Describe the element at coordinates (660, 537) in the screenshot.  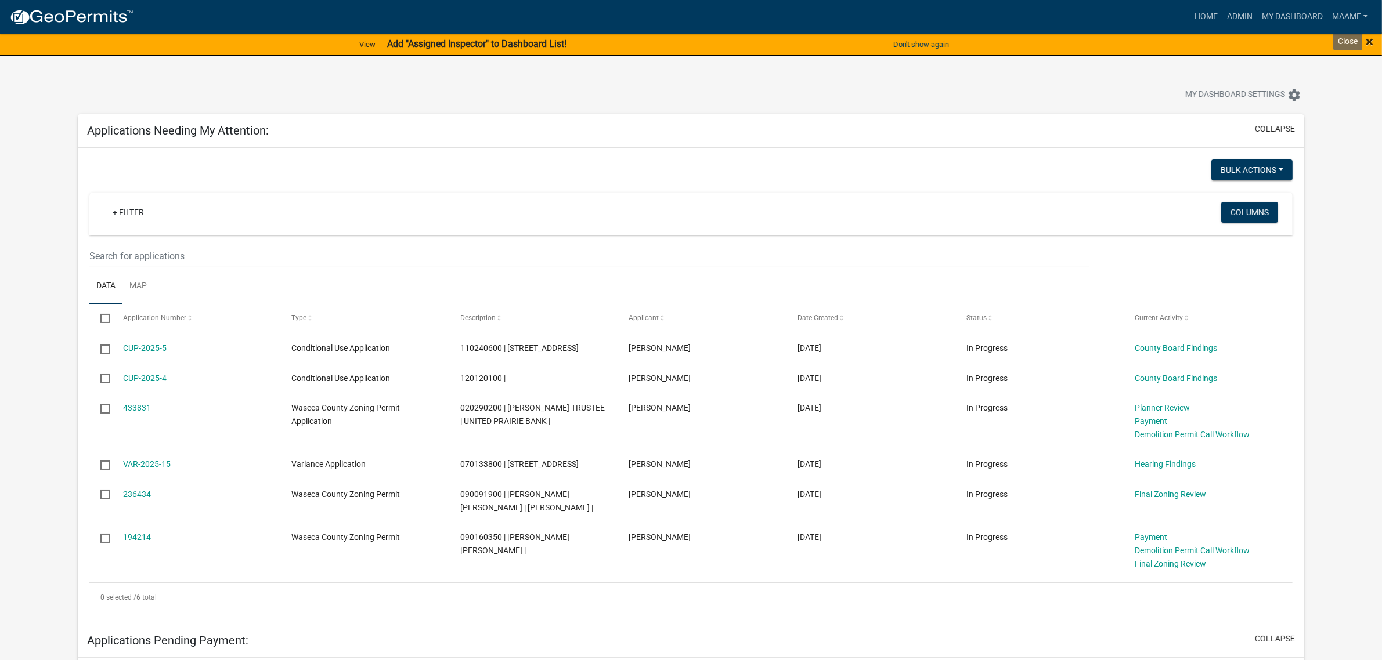
I see `span: Sonia Lara` at that location.